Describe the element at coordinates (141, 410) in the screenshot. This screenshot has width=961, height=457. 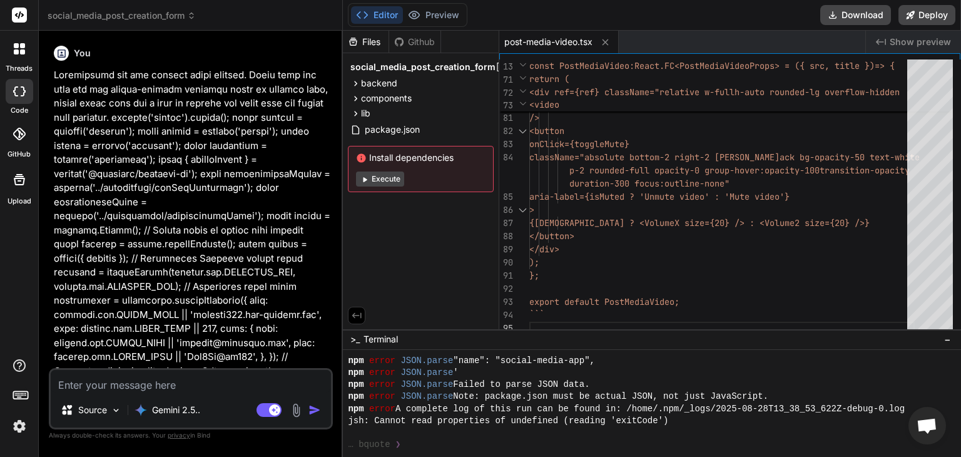
I see `img: Gemini 2.5 Pro` at that location.